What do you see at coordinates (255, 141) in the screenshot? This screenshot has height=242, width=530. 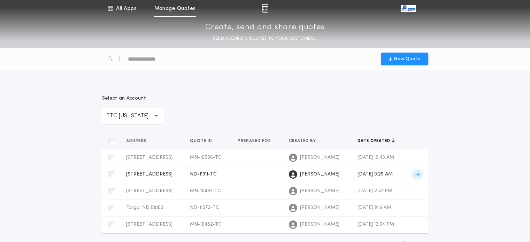 I see `span: Prepared for` at bounding box center [255, 141].